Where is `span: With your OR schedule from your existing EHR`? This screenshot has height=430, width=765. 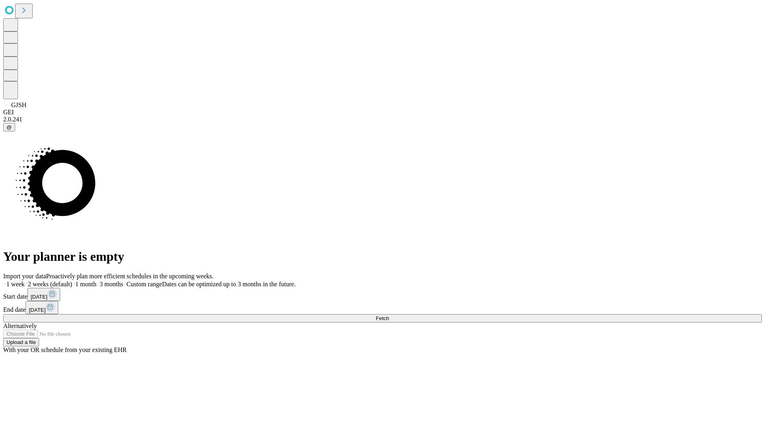 span: With your OR schedule from your existing EHR is located at coordinates (65, 350).